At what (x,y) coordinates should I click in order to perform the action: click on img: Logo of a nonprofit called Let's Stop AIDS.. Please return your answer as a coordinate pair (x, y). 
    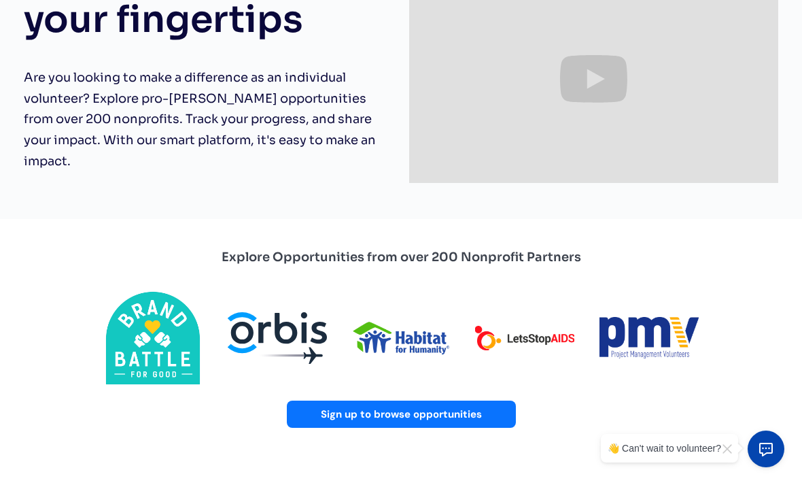
    Looking at the image, I should click on (525, 338).